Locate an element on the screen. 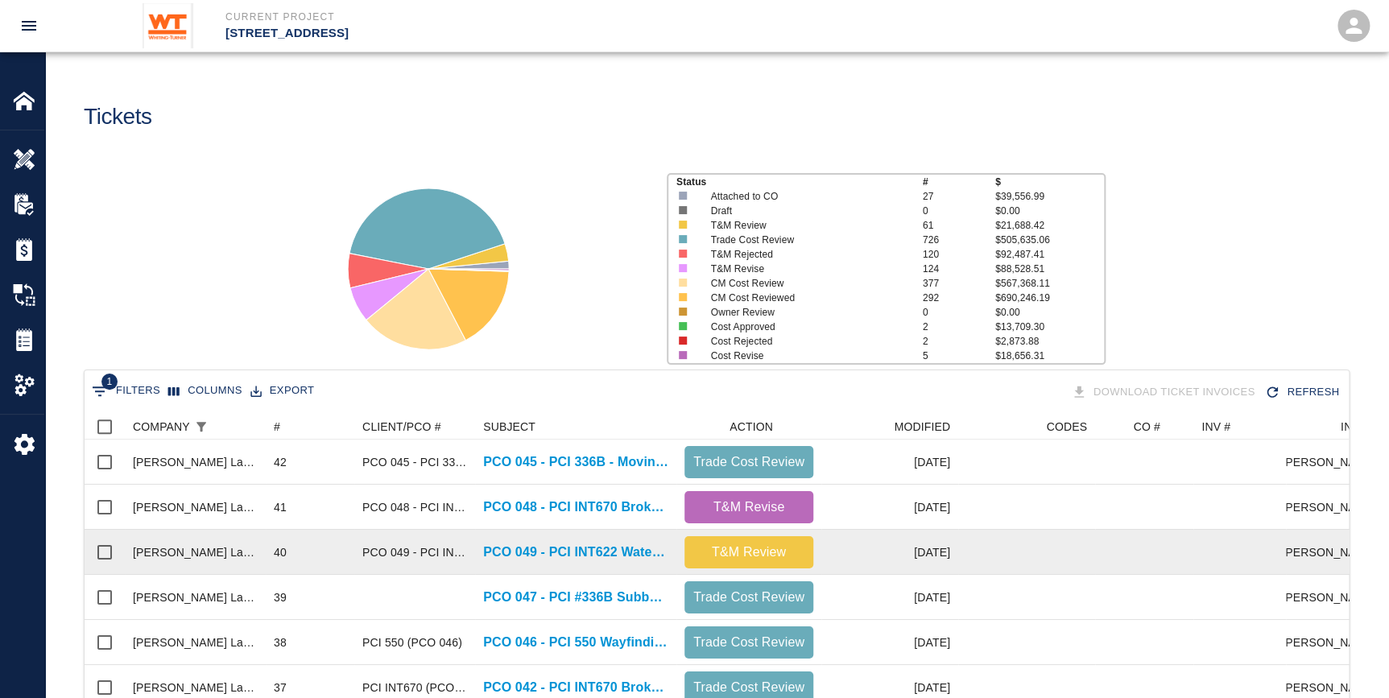 The height and width of the screenshot is (698, 1389). button: Select columns is located at coordinates (205, 391).